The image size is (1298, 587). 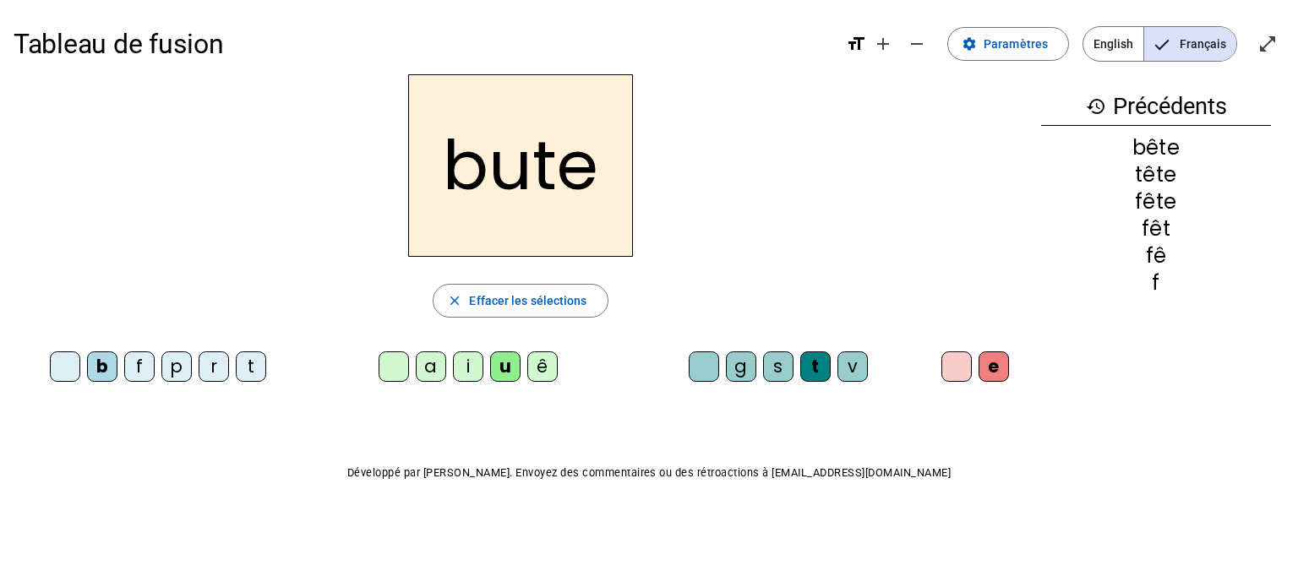 What do you see at coordinates (1267, 44) in the screenshot?
I see `mat-icon: open_in_full` at bounding box center [1267, 44].